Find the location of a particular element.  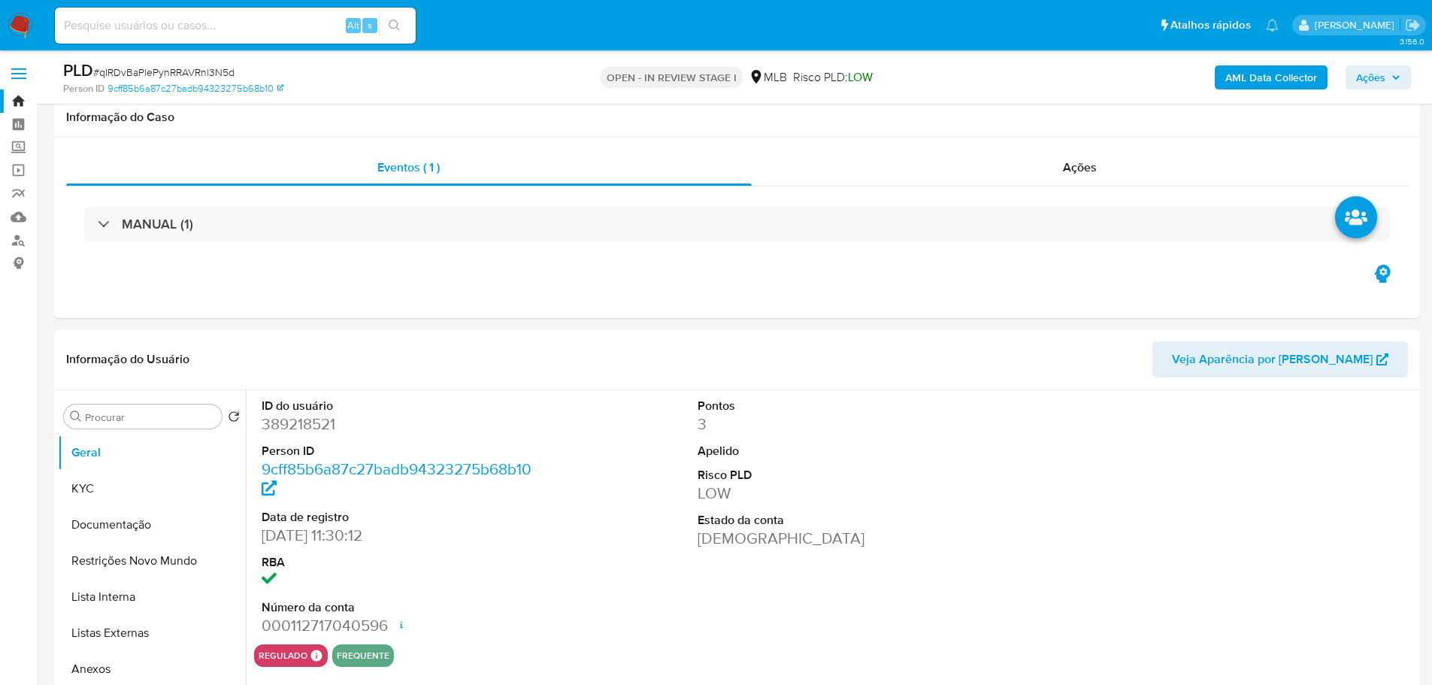

button: Retornar ao pedido padrão is located at coordinates (234, 419).